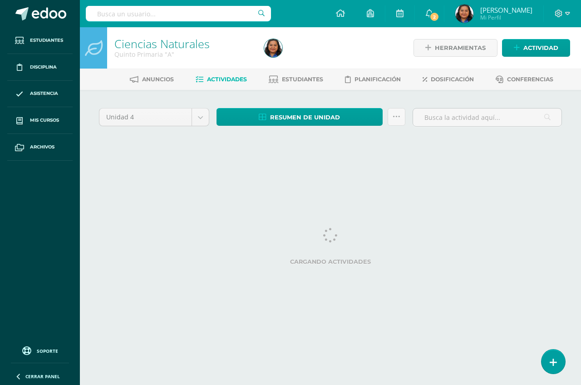 Image resolution: width=581 pixels, height=385 pixels. Describe the element at coordinates (43, 376) in the screenshot. I see `span: Cerrar panel` at that location.